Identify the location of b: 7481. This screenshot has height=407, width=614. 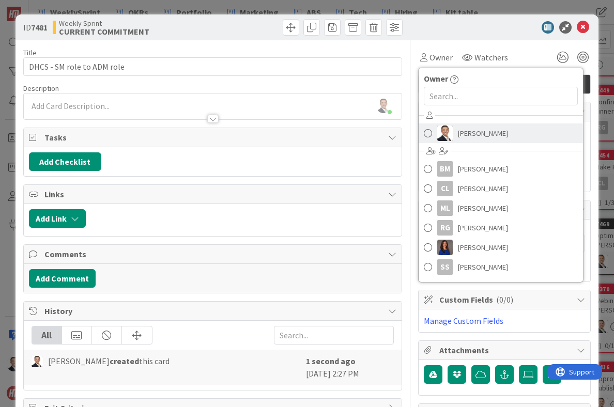
(39, 27).